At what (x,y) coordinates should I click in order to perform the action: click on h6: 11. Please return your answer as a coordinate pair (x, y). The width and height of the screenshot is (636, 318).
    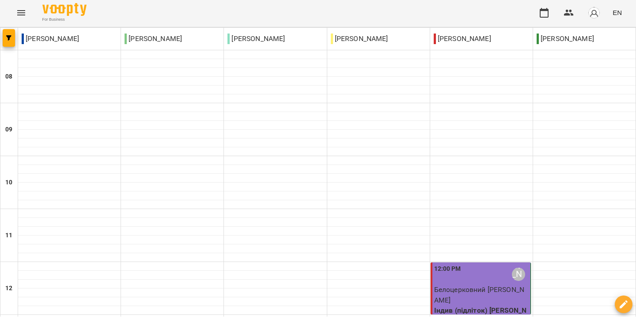
    Looking at the image, I should click on (9, 237).